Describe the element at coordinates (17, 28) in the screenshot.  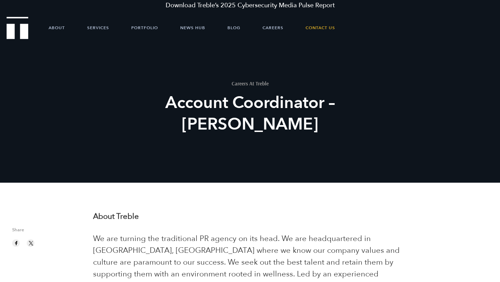
I see `a: Treble Homepage` at that location.